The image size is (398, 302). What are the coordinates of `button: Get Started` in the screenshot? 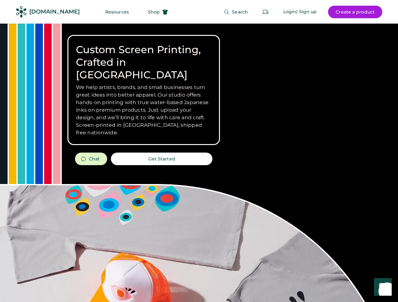 It's located at (162, 159).